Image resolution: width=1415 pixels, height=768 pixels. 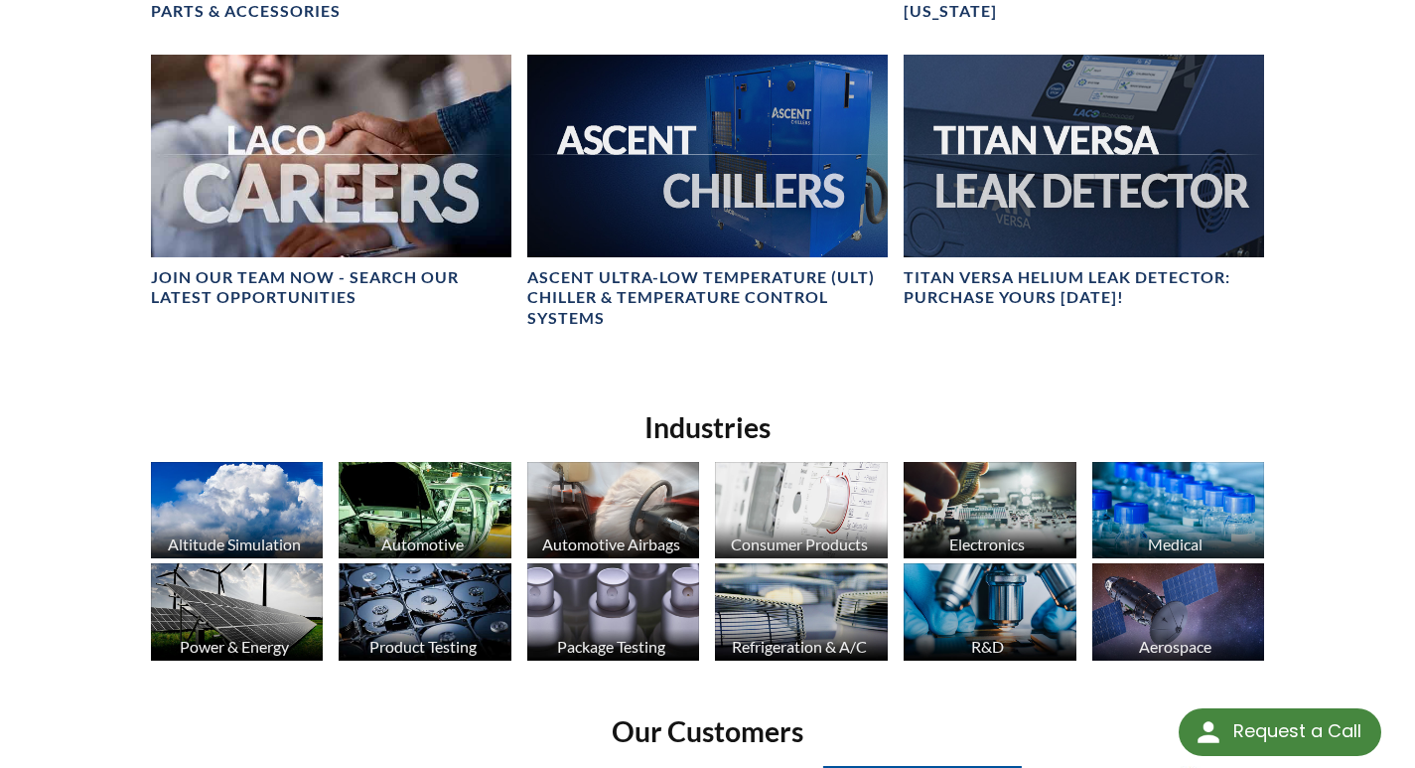 I want to click on a: Electronics, so click(x=990, y=512).